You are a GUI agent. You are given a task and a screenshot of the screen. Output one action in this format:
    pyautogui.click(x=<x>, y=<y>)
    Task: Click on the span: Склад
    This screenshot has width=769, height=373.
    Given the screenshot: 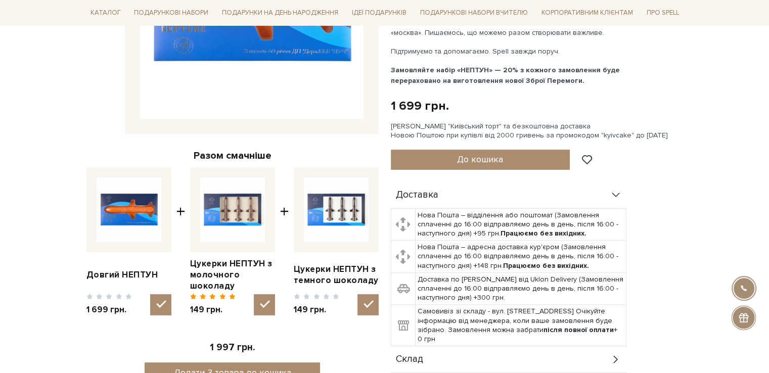 What is the action you would take?
    pyautogui.click(x=410, y=360)
    